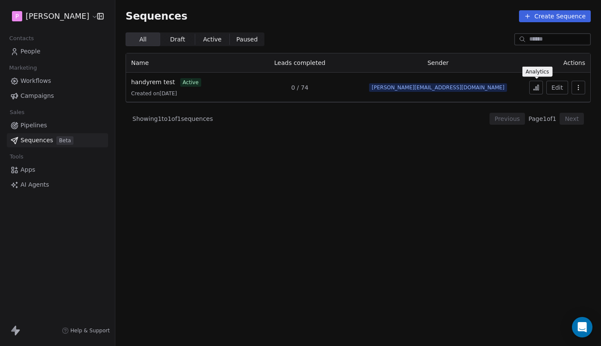  What do you see at coordinates (35, 184) in the screenshot?
I see `span: AI Agents` at bounding box center [35, 184].